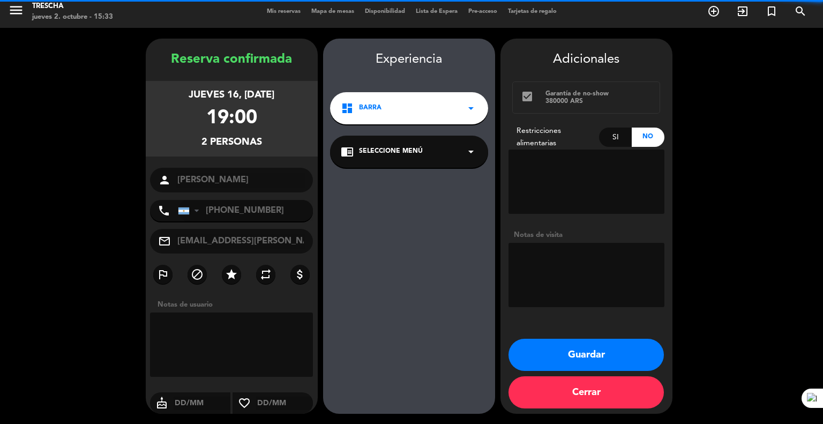 The width and height of the screenshot is (823, 424). I want to click on div: Si, so click(615, 137).